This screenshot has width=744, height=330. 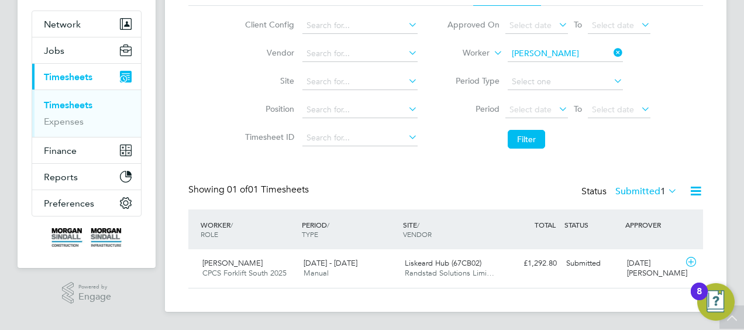 What do you see at coordinates (248, 229) in the screenshot?
I see `div: WORKER` at bounding box center [248, 229].